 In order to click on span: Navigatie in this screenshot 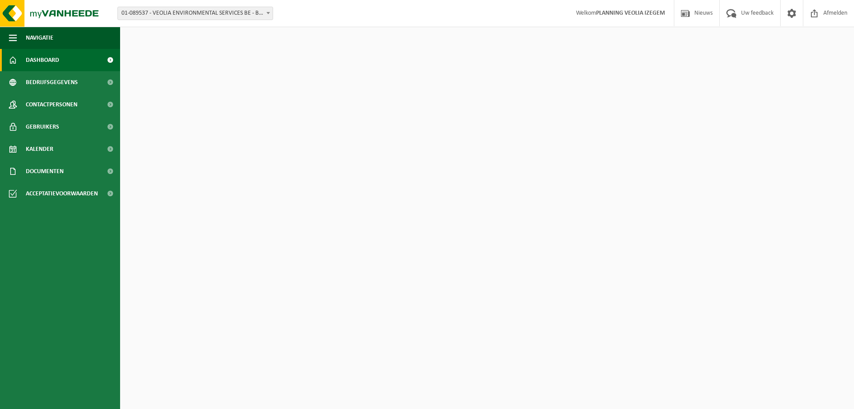, I will do `click(40, 38)`.